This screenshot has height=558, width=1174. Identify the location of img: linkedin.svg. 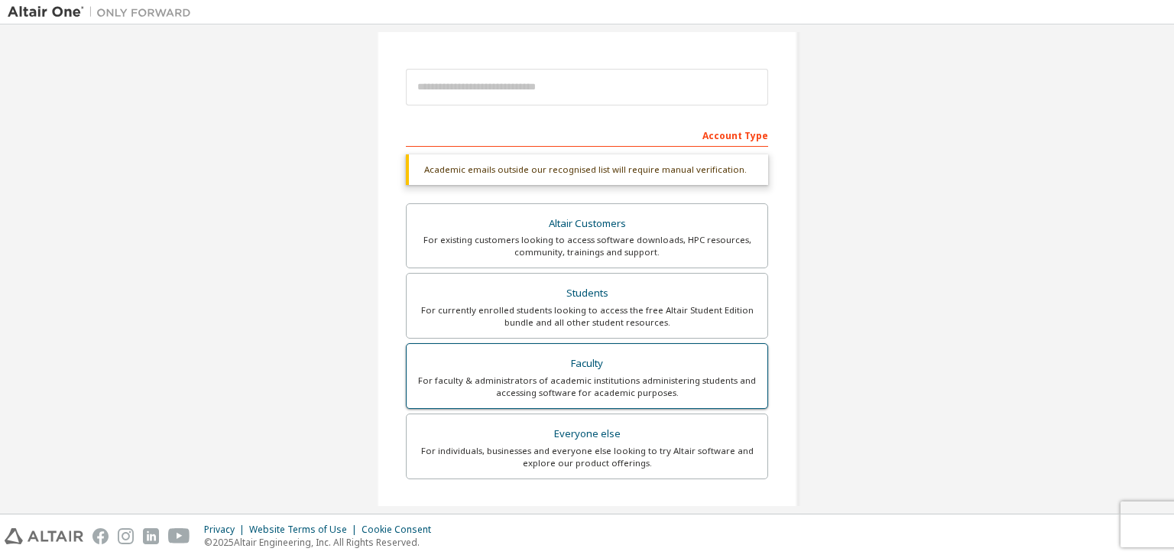
(151, 536).